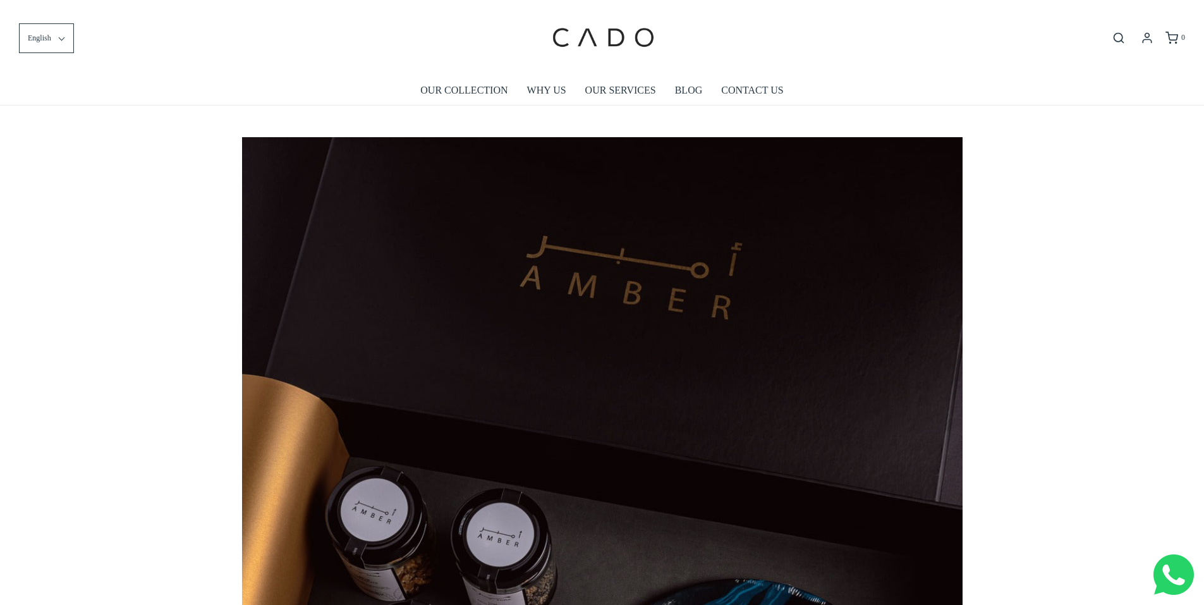 This screenshot has height=605, width=1204. What do you see at coordinates (547, 90) in the screenshot?
I see `a: WHY US` at bounding box center [547, 90].